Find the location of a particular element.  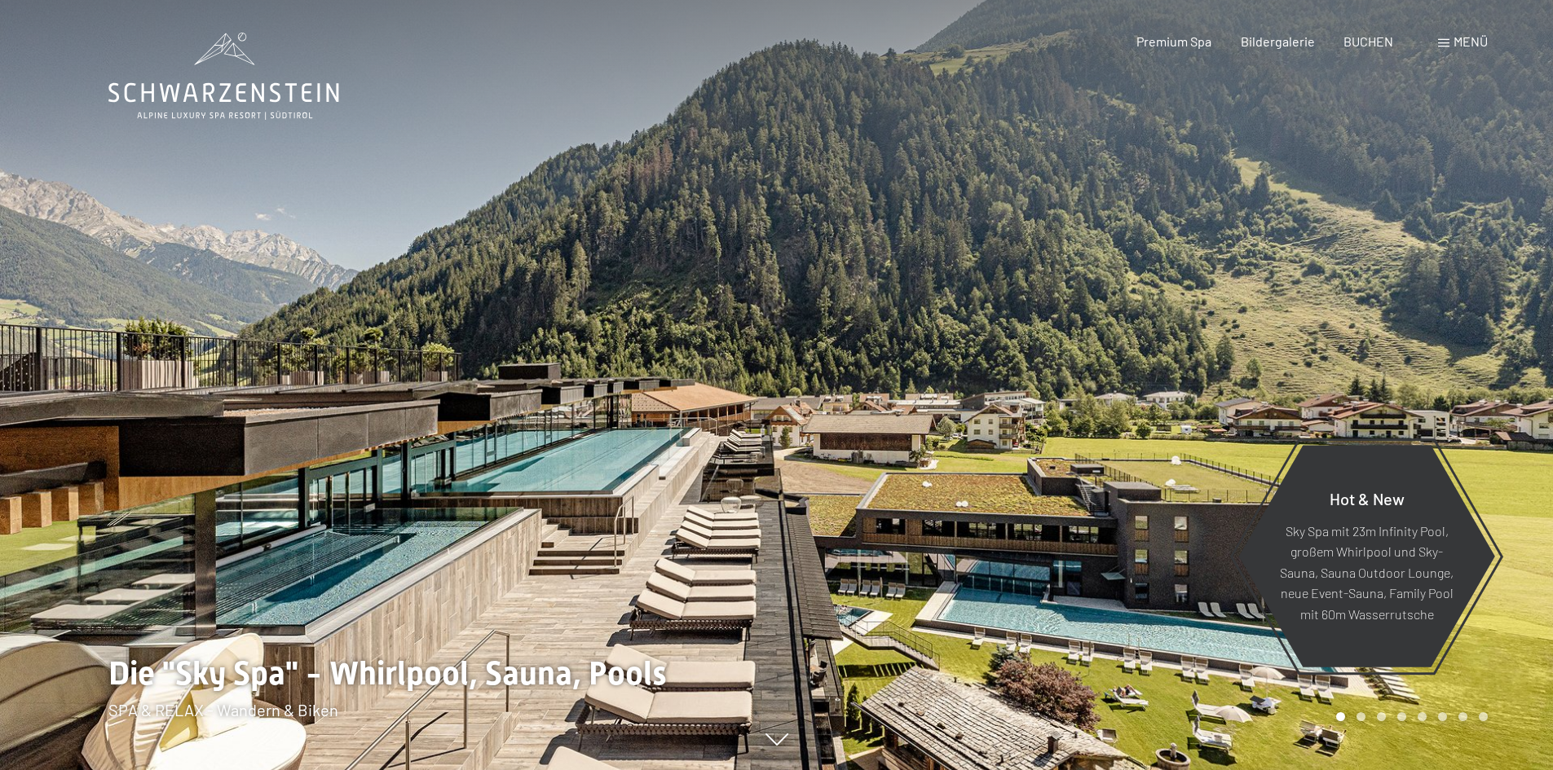

a: Premium Spa is located at coordinates (1174, 41).